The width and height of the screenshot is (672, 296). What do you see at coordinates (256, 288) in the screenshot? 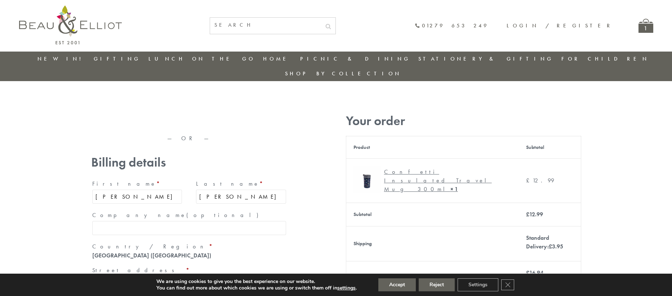
I see `p: You can find out more about which cookies we are using or switch them off in .` at bounding box center [256, 288].